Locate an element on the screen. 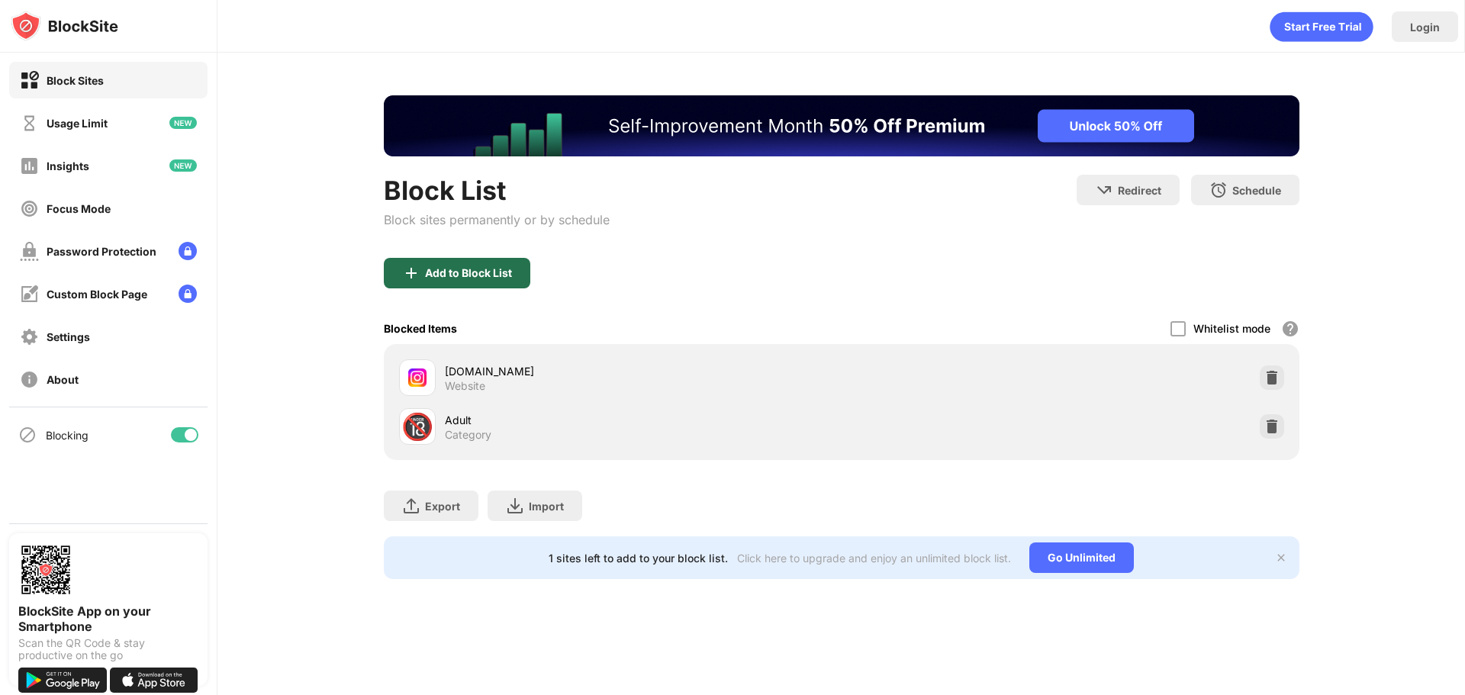  div: Click here to upgrade and enjoy an unlimited block list. is located at coordinates (874, 558).